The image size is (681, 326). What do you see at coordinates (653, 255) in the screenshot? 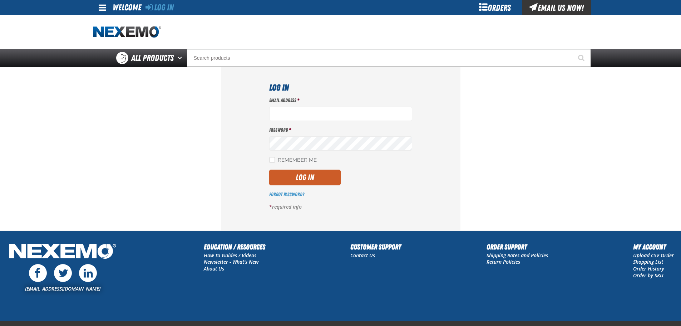
I see `a: Upload CSV Order` at bounding box center [653, 255].